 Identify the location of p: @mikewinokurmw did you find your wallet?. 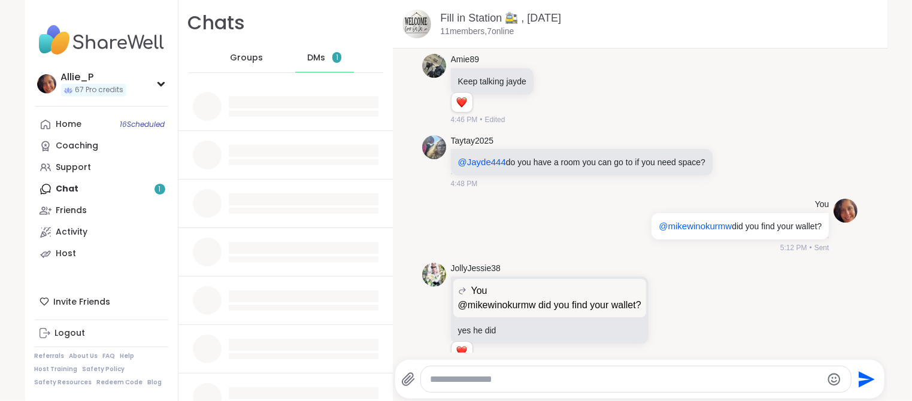
(550, 305).